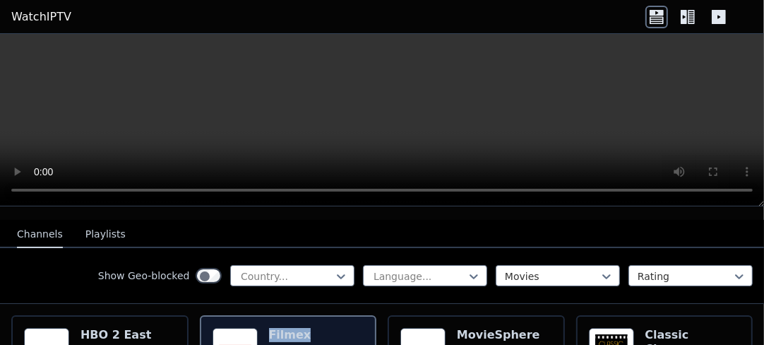  I want to click on h6: Filmex, so click(300, 335).